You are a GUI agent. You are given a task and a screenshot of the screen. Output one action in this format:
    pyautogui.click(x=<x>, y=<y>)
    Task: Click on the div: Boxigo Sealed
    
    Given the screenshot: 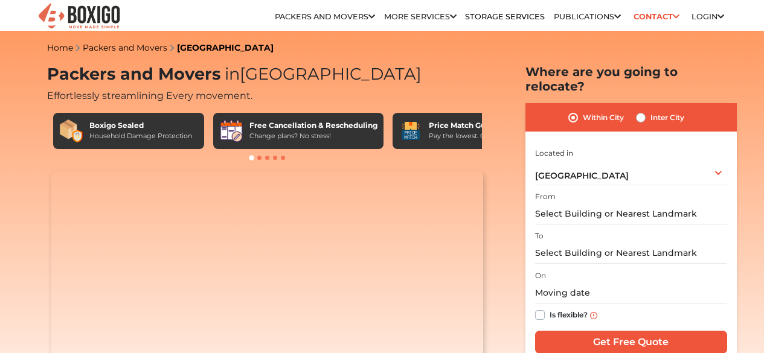 What is the action you would take?
    pyautogui.click(x=141, y=126)
    